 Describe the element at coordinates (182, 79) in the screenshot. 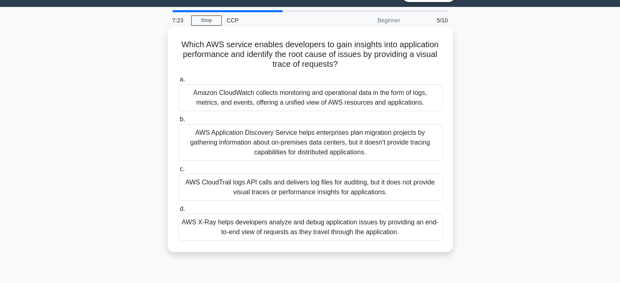

I see `span: a.` at that location.